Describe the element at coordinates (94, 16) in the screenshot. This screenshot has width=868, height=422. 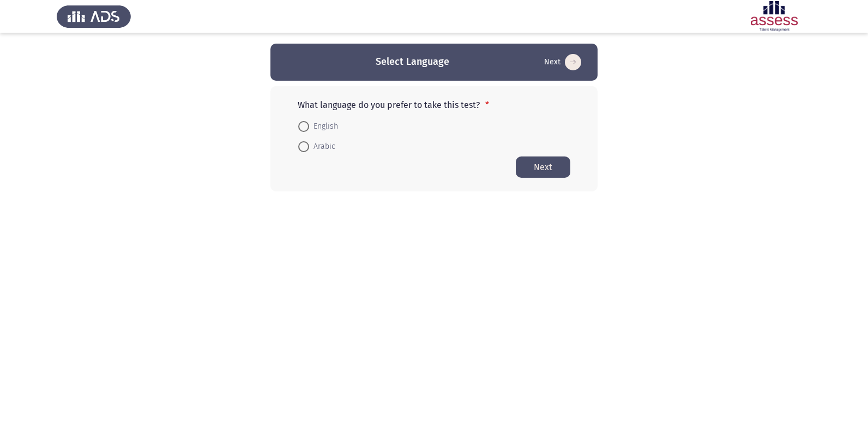
I see `img: Assess Talent Management logo` at that location.